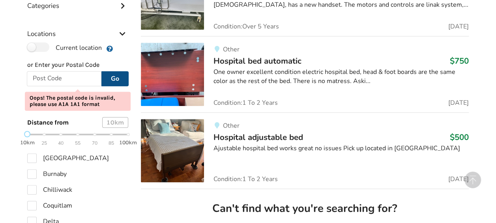 The width and height of the screenshot is (496, 223). Describe the element at coordinates (111, 143) in the screenshot. I see `span: 85` at that location.